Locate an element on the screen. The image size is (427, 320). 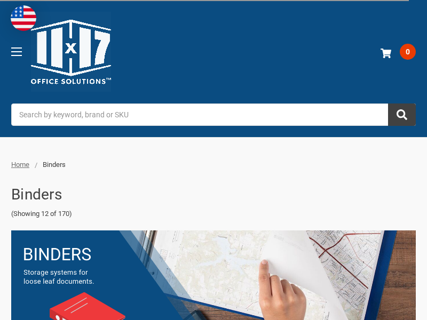
span: Toggle menu is located at coordinates (17, 52).